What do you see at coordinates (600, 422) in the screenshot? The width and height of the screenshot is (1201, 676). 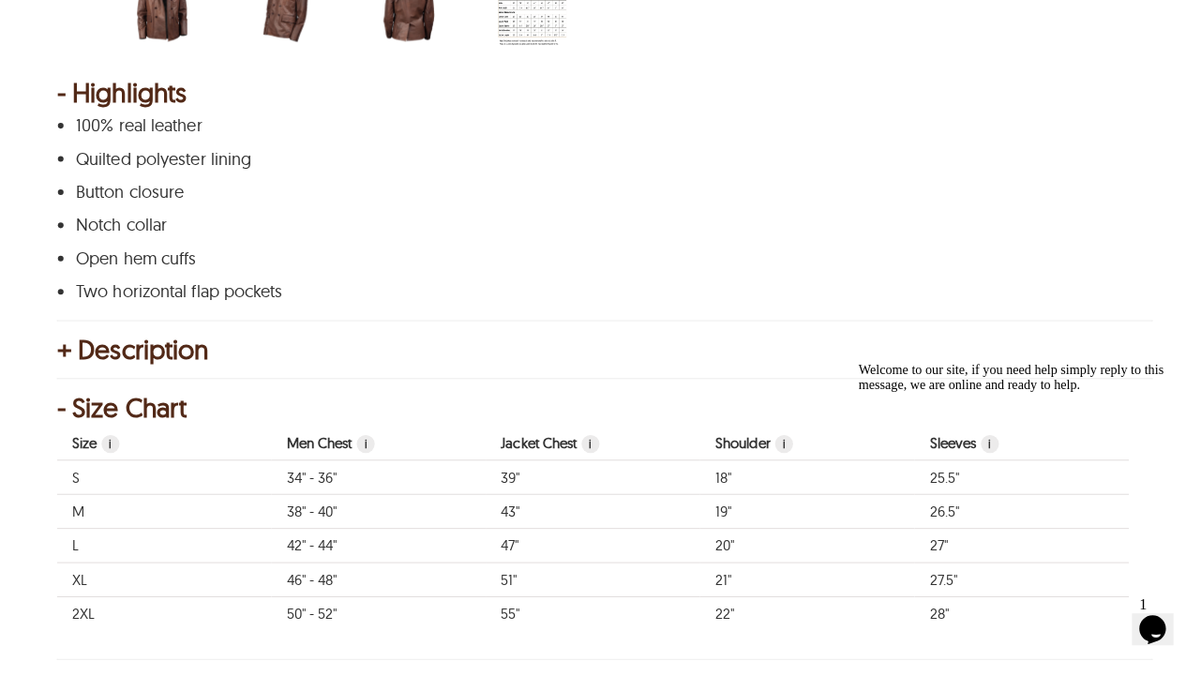 I see `div: - Size Chart` at bounding box center [600, 422].